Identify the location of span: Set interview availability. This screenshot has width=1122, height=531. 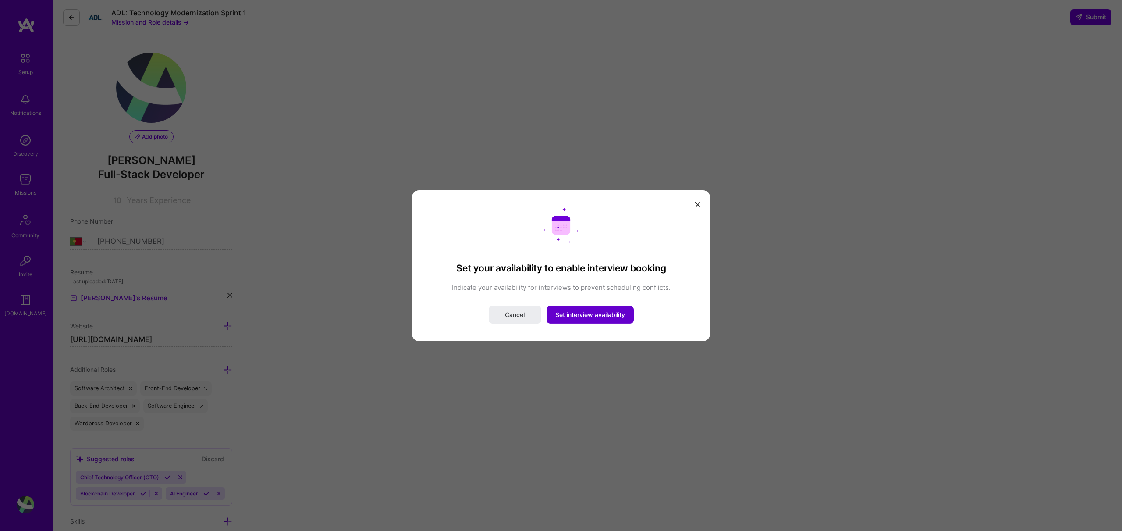
(590, 315).